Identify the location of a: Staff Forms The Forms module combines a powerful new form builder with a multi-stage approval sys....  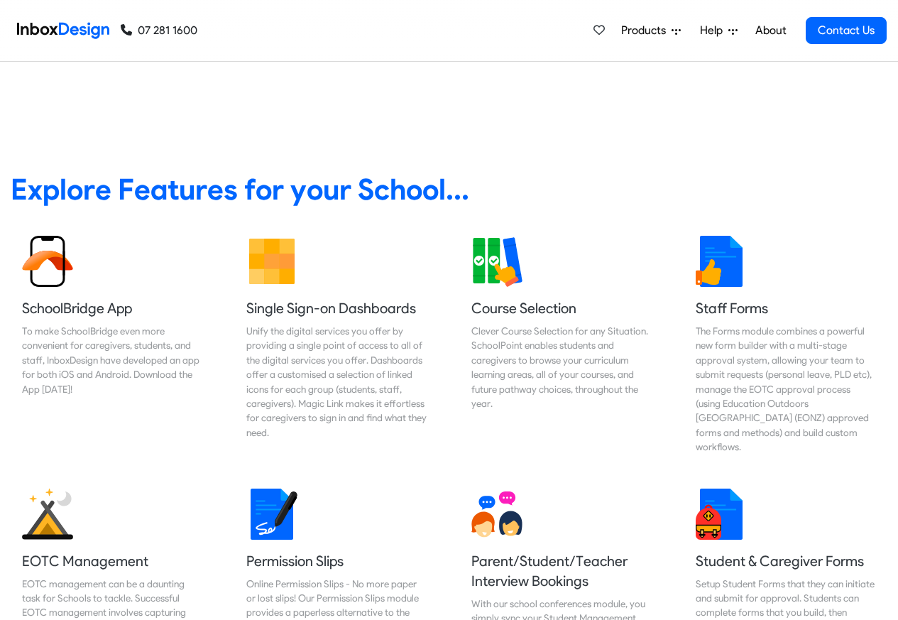
(786, 345).